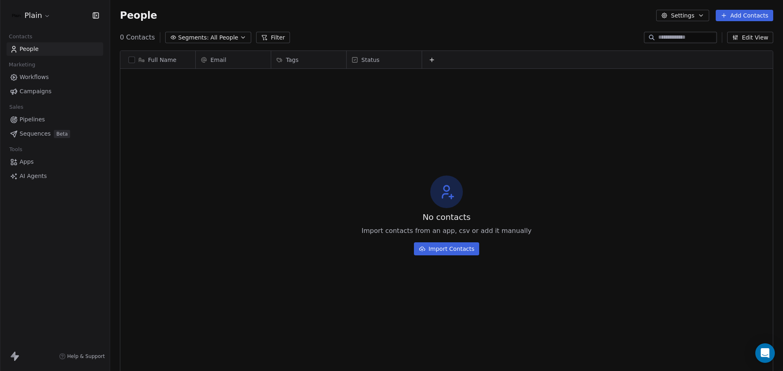 This screenshot has height=371, width=783. I want to click on span: Segments:, so click(193, 38).